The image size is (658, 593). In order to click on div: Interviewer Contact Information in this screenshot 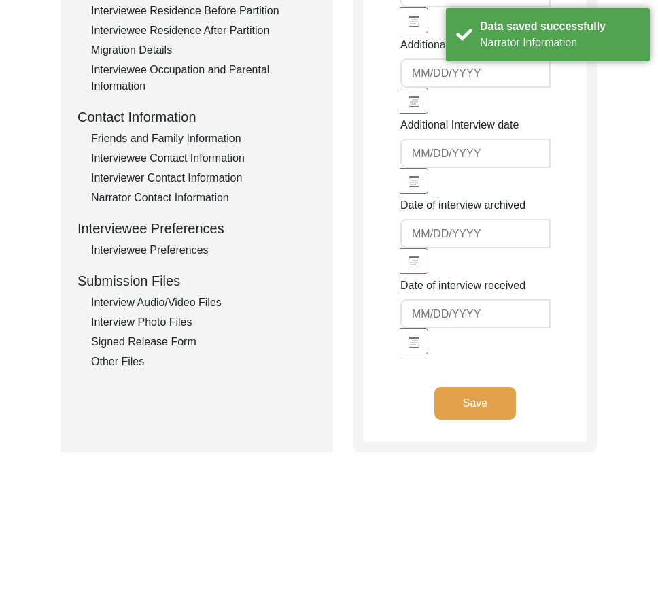, I will do `click(204, 178)`.